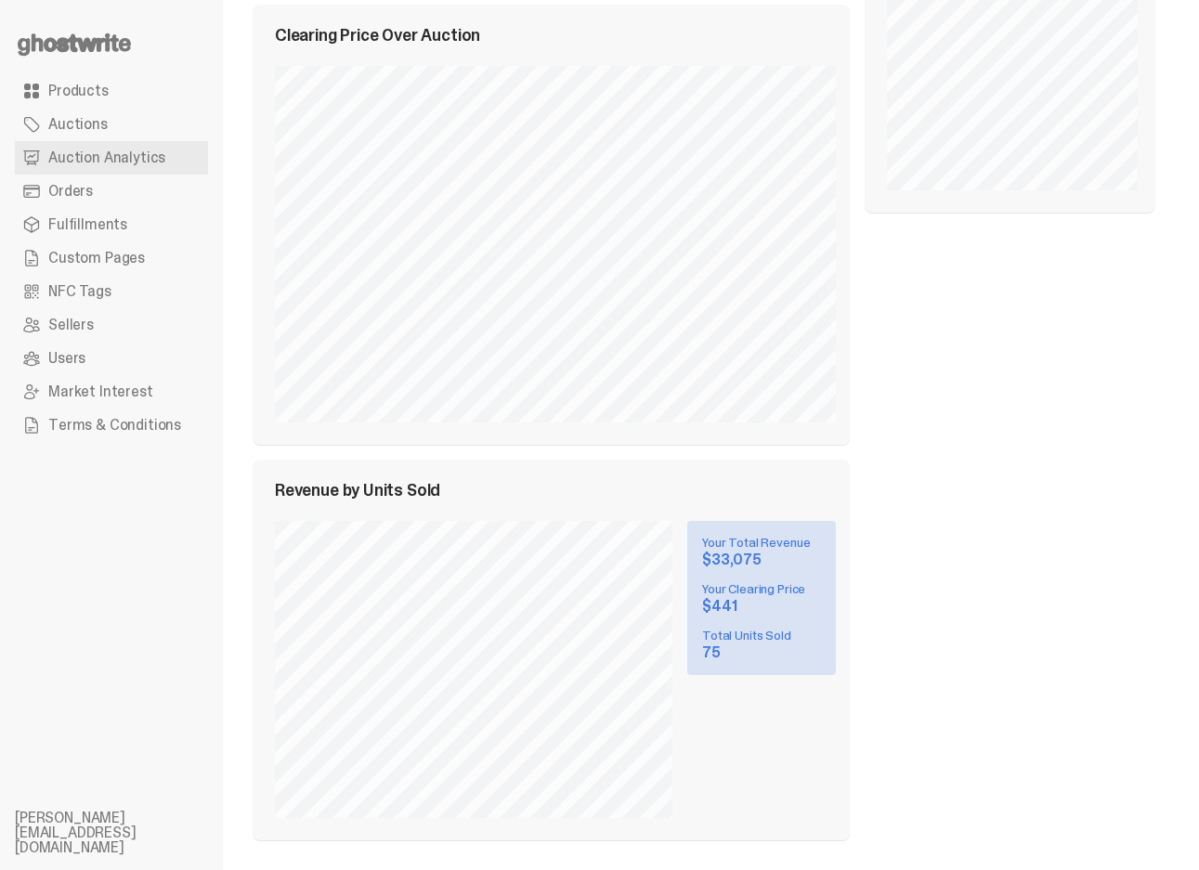 Image resolution: width=1199 pixels, height=870 pixels. What do you see at coordinates (97, 258) in the screenshot?
I see `span: Custom Pages` at bounding box center [97, 258].